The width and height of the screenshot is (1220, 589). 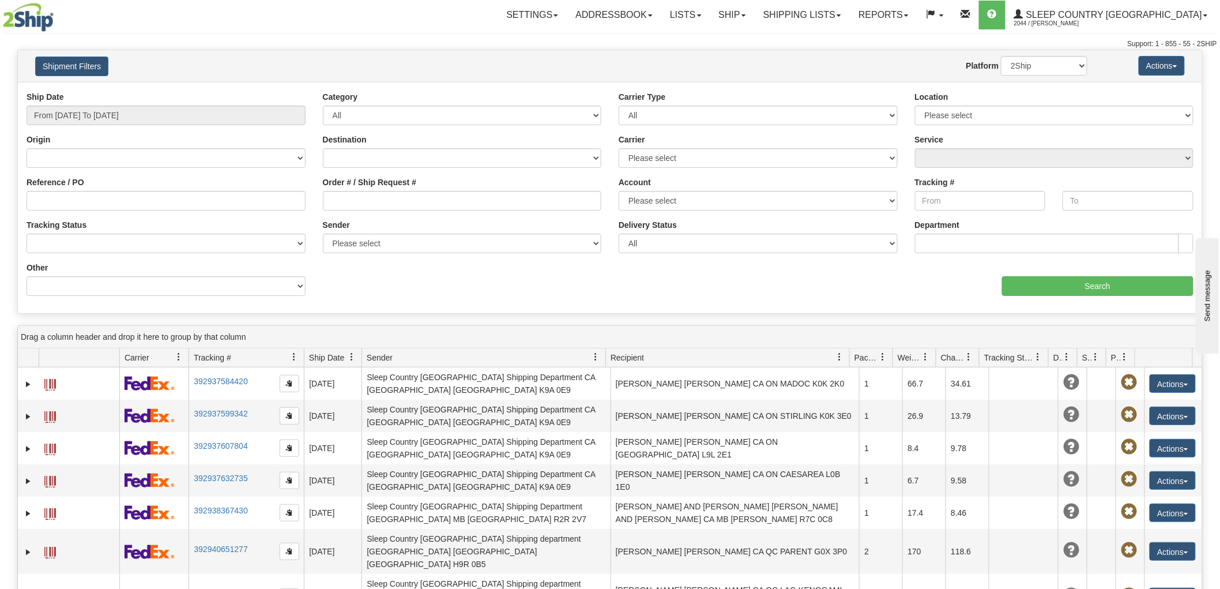 What do you see at coordinates (635, 182) in the screenshot?
I see `label: Account` at bounding box center [635, 182].